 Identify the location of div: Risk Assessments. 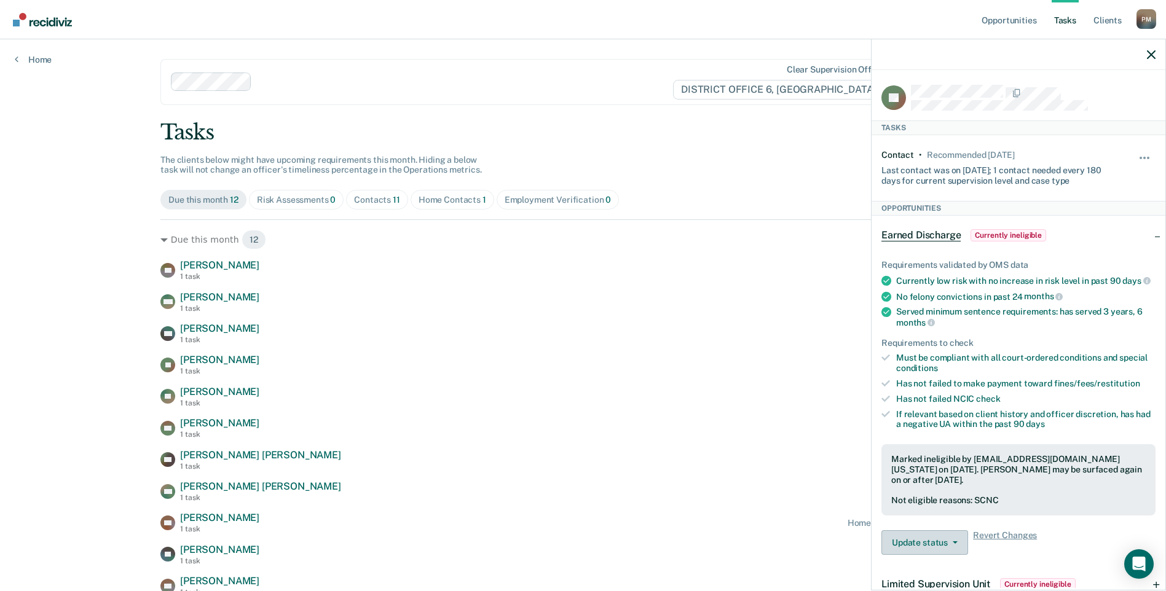
(296, 200).